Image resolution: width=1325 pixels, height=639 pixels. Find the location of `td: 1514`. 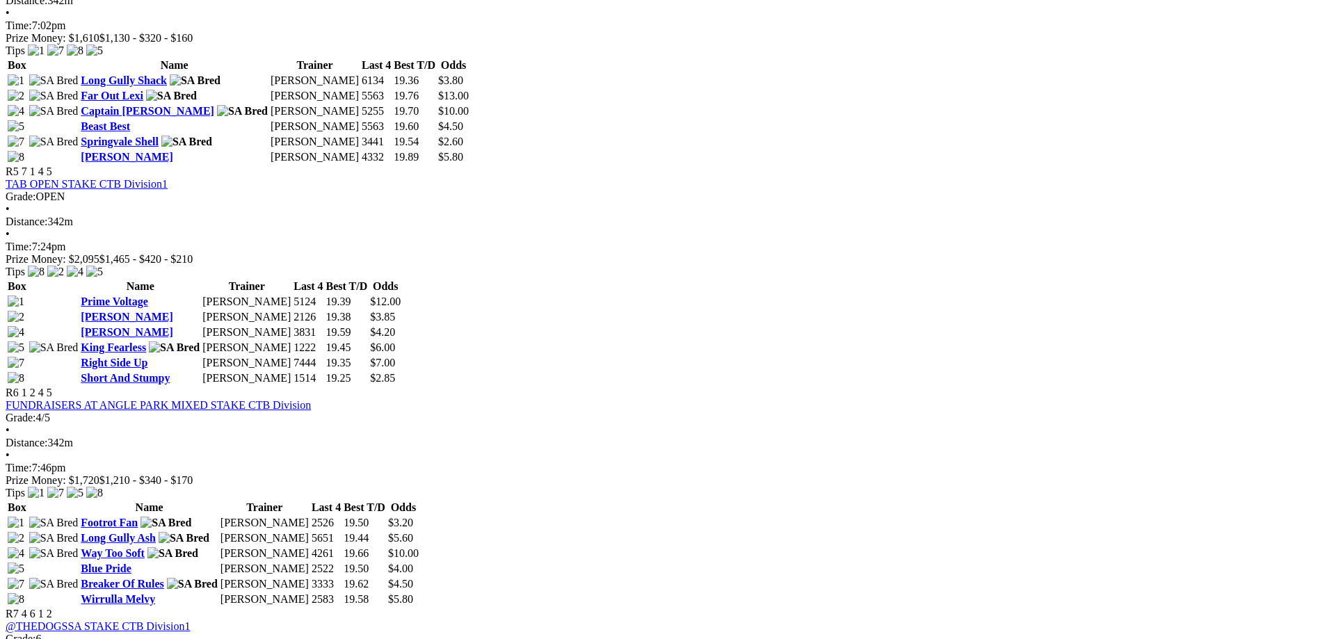

td: 1514 is located at coordinates (308, 378).